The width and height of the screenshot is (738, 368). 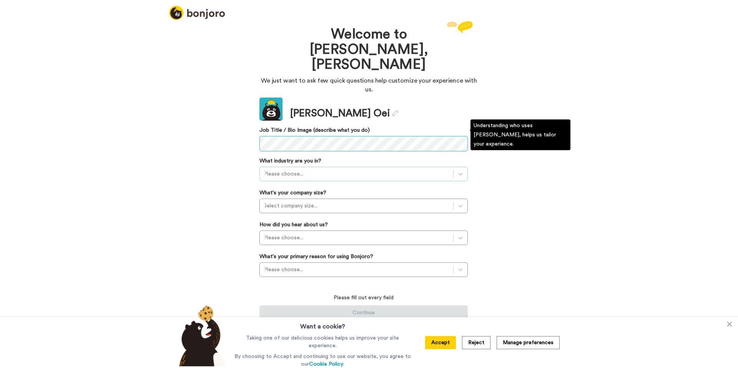 I want to click on img: bear-with-cookie.png, so click(x=201, y=336).